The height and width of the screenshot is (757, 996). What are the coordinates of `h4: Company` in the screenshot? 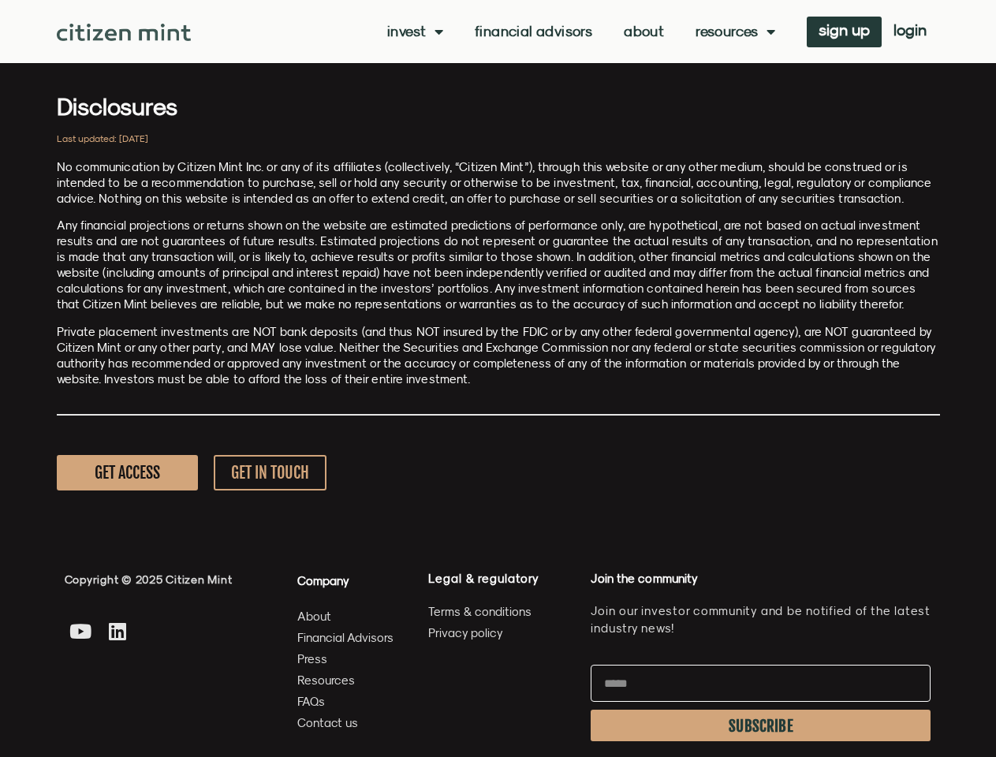 It's located at (345, 580).